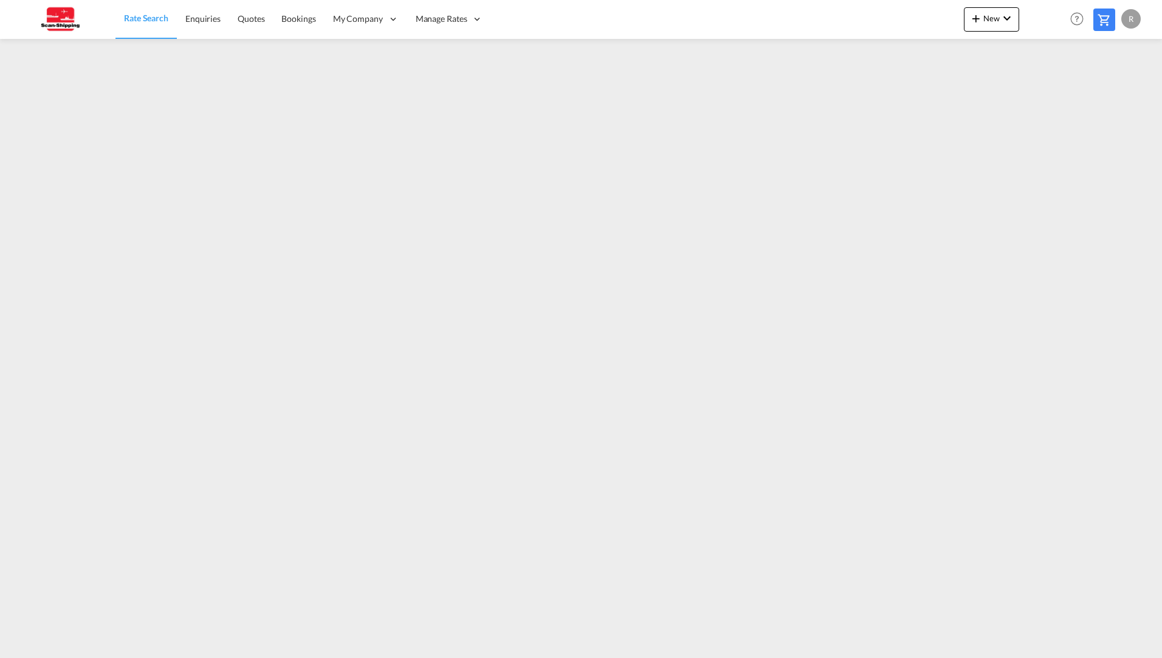 This screenshot has width=1162, height=658. Describe the element at coordinates (1077, 19) in the screenshot. I see `span: Help` at that location.